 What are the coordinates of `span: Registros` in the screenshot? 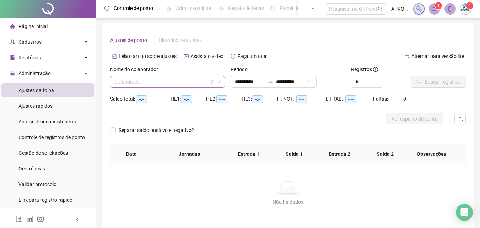 It's located at (365, 69).